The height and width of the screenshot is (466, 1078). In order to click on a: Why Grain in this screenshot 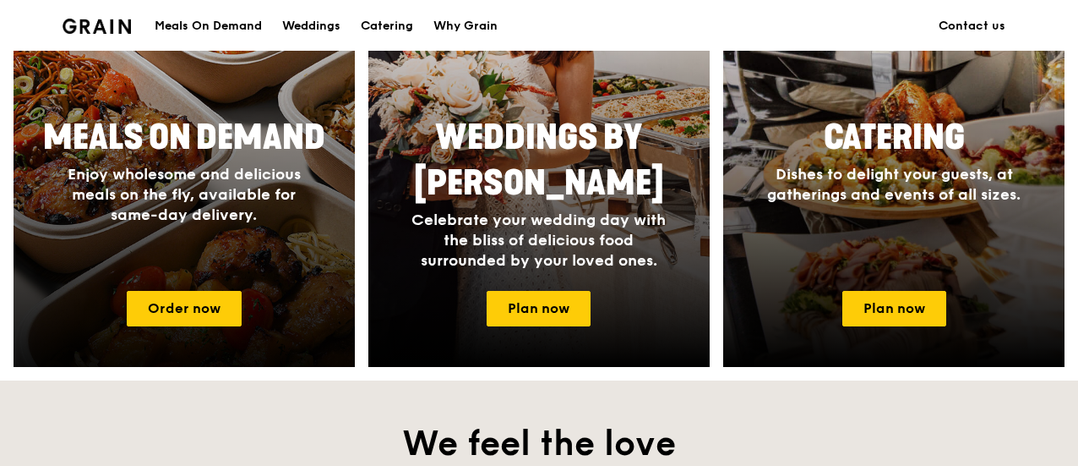, I will do `click(466, 26)`.